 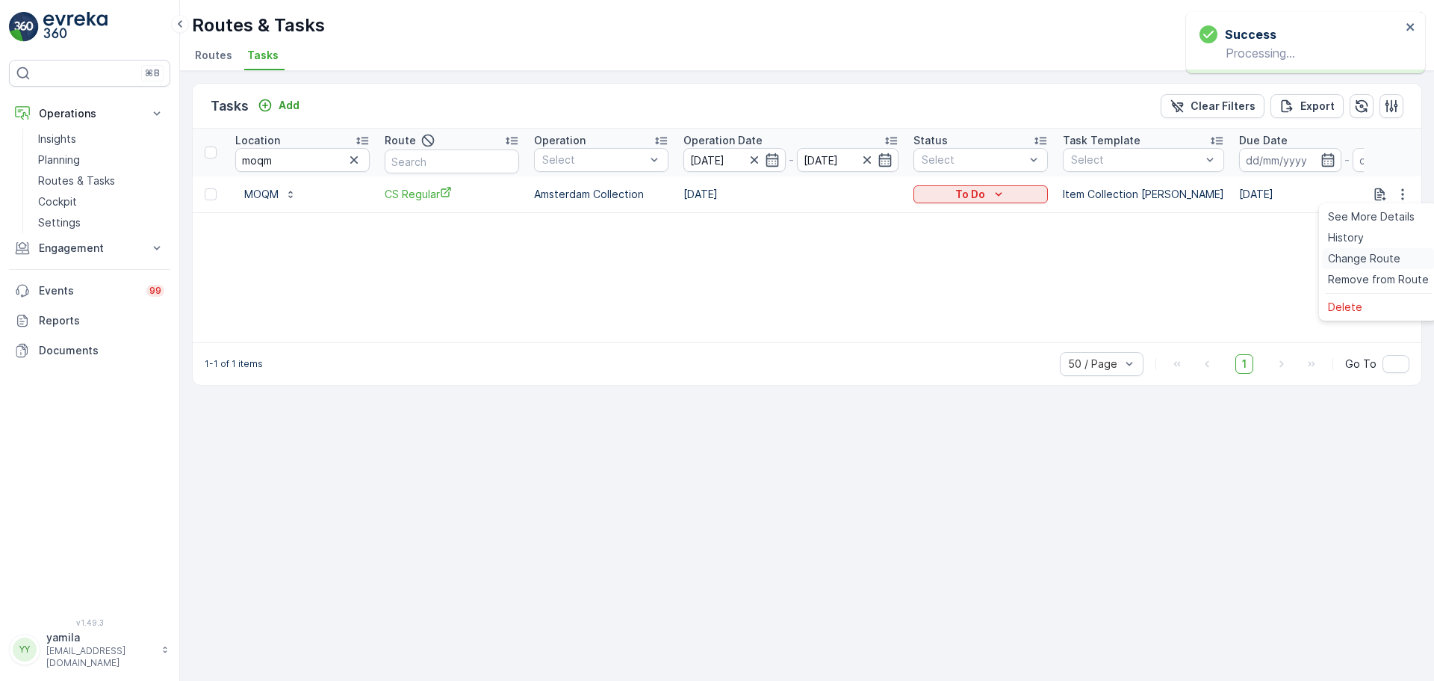 What do you see at coordinates (211, 194) in the screenshot?
I see `div: Toggle Row Selected` at bounding box center [211, 194].